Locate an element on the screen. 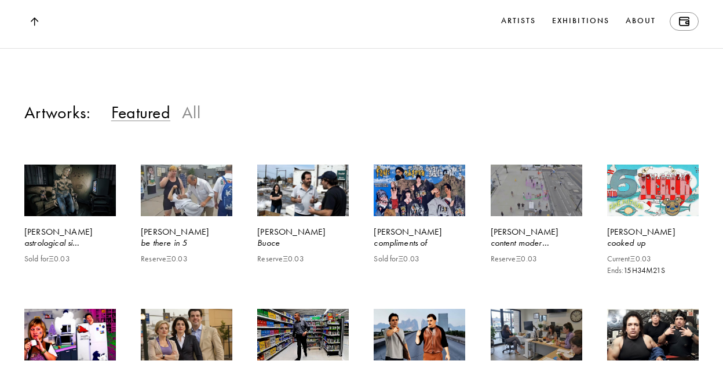 The image size is (723, 368). div: be there in 5 is located at coordinates (187, 243).